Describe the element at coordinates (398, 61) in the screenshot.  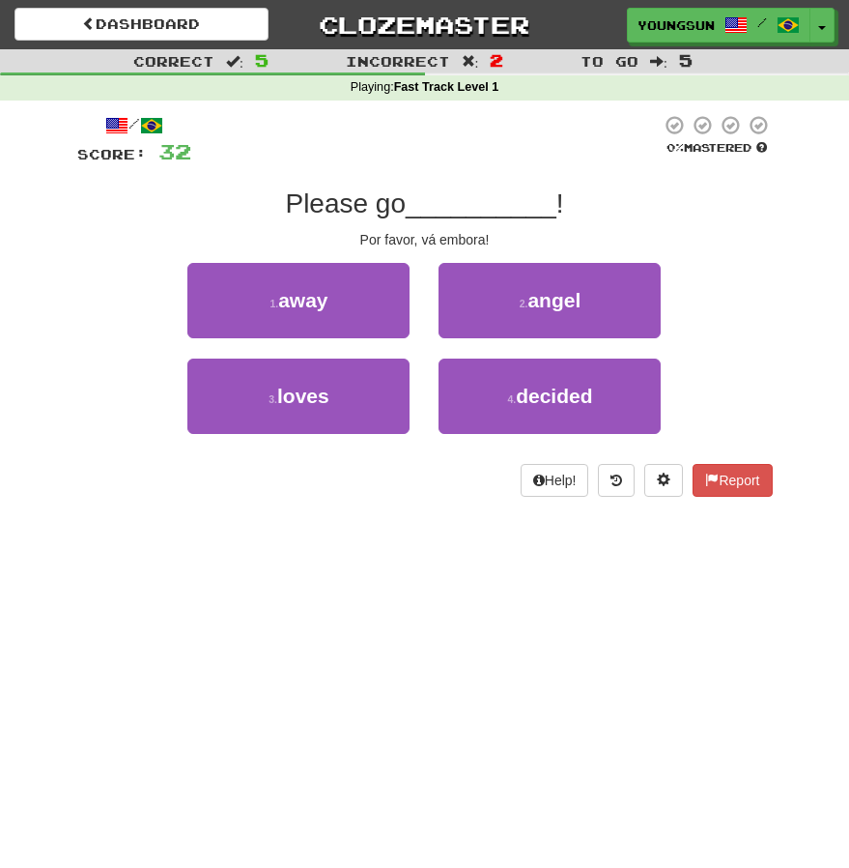
I see `span: Incorrect` at that location.